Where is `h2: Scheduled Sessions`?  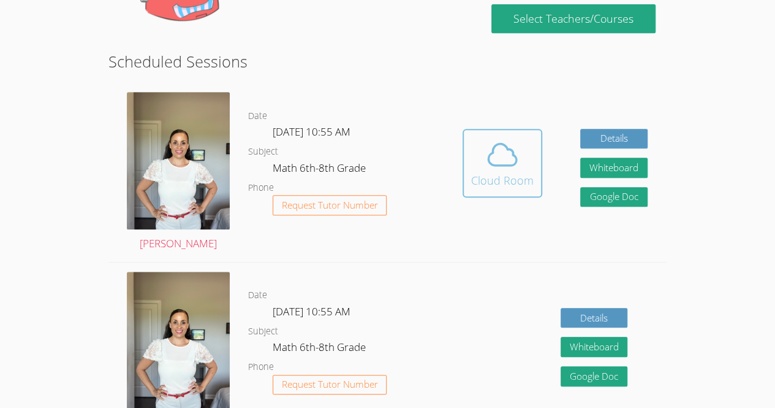 h2: Scheduled Sessions is located at coordinates (387, 61).